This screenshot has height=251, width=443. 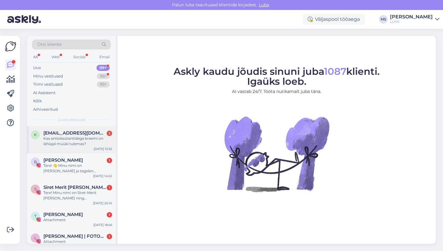 What do you see at coordinates (37, 101) in the screenshot?
I see `div: Kõik` at bounding box center [37, 101].